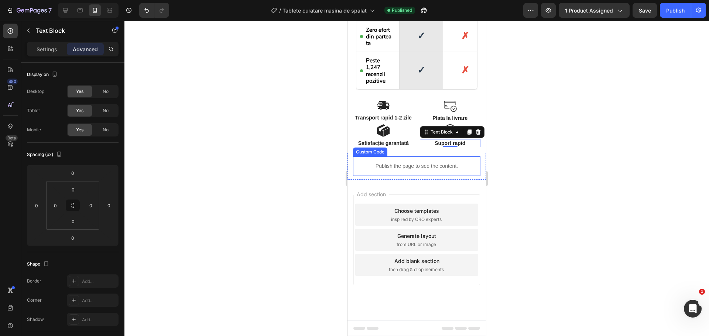 This screenshot has width=709, height=336. Describe the element at coordinates (47, 49) in the screenshot. I see `p: Settings` at that location.